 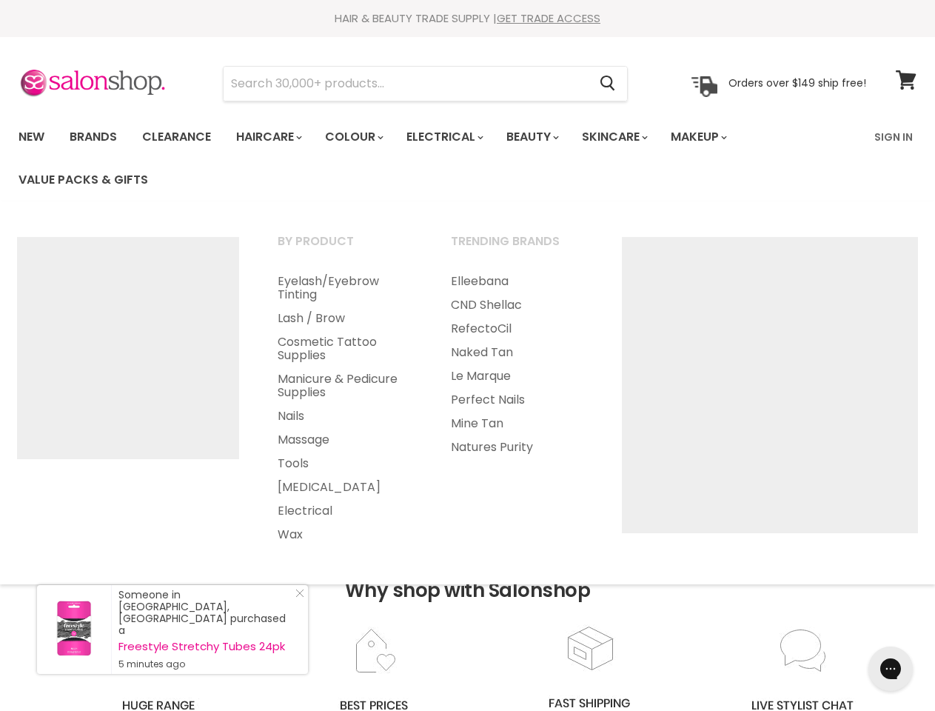 I want to click on a: Haircare, so click(x=268, y=137).